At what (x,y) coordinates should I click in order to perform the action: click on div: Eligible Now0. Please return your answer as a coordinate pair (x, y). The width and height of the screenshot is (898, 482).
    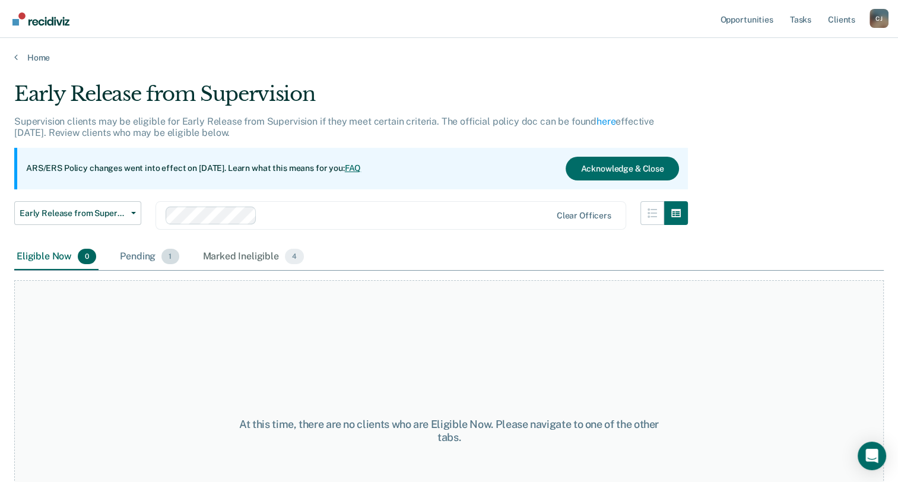
    Looking at the image, I should click on (56, 257).